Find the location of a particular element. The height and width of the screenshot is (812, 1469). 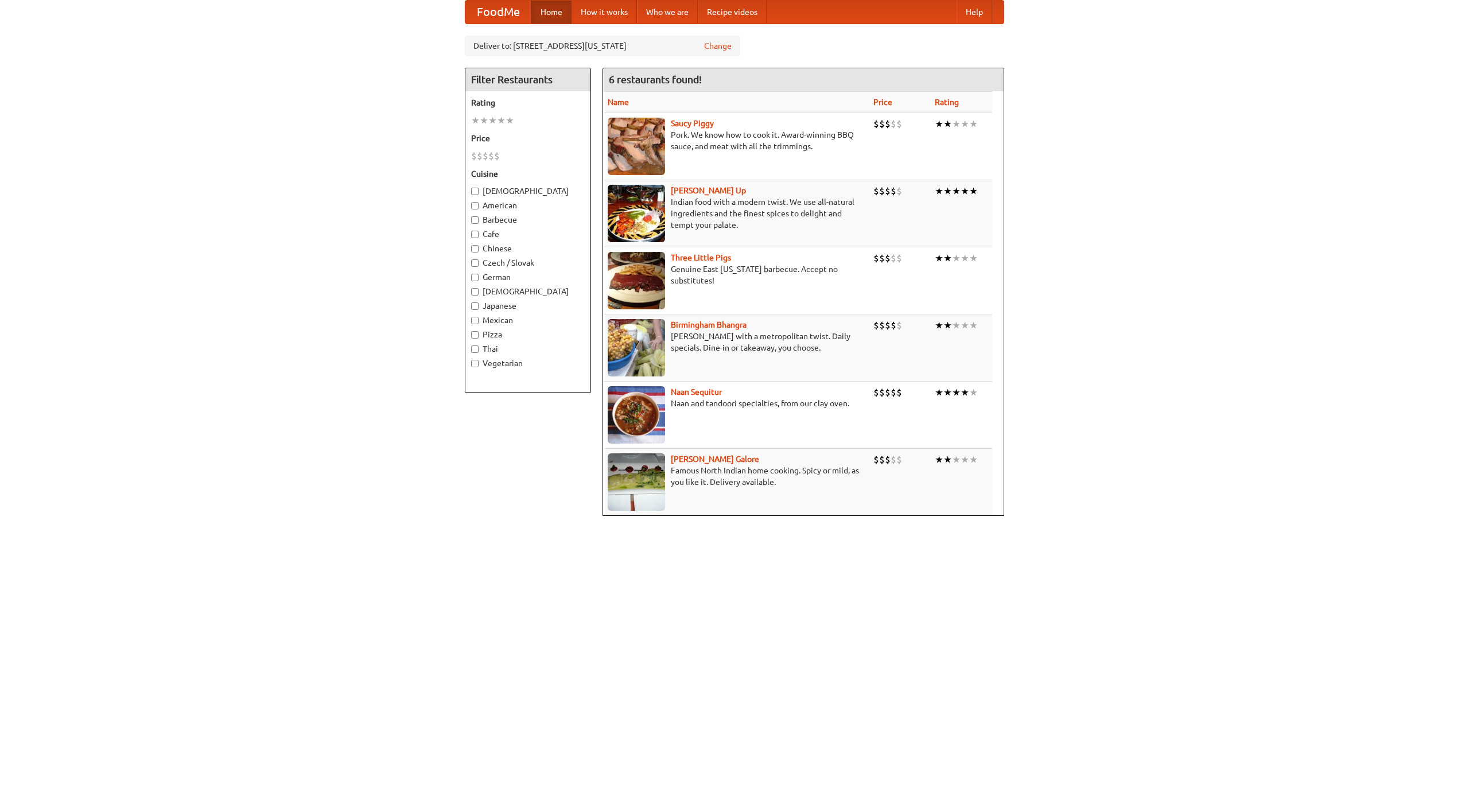

p: Famous North Indian home cooking. Spicy or mild, as you like it. Delivery available. is located at coordinates (736, 476).